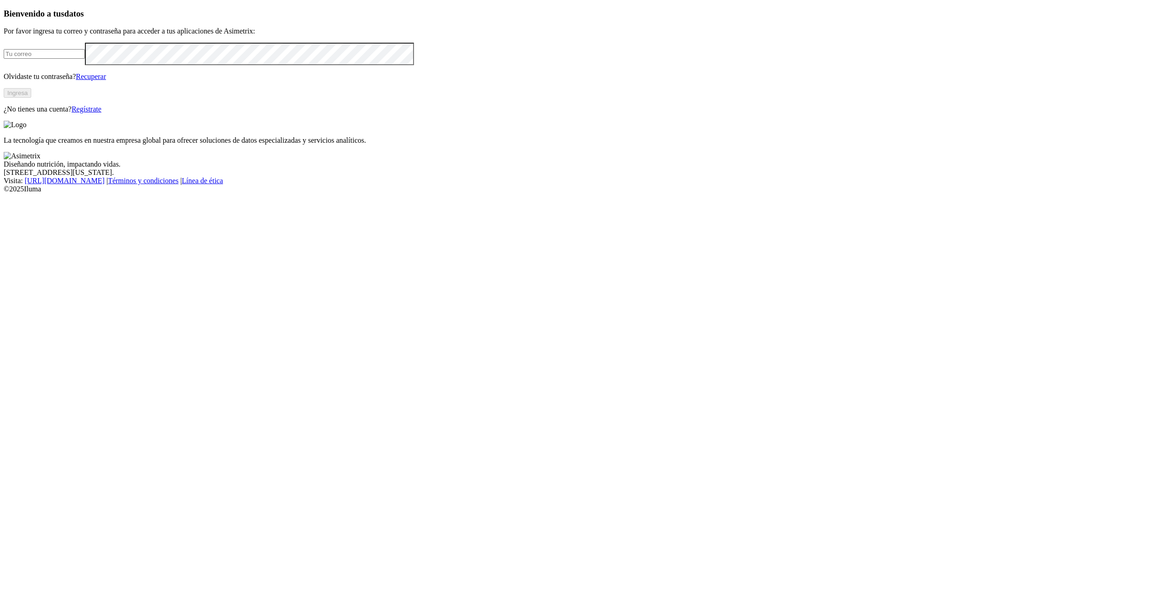 This screenshot has width=1175, height=599. Describe the element at coordinates (587, 77) in the screenshot. I see `p: Olvidaste tu contraseña?` at that location.